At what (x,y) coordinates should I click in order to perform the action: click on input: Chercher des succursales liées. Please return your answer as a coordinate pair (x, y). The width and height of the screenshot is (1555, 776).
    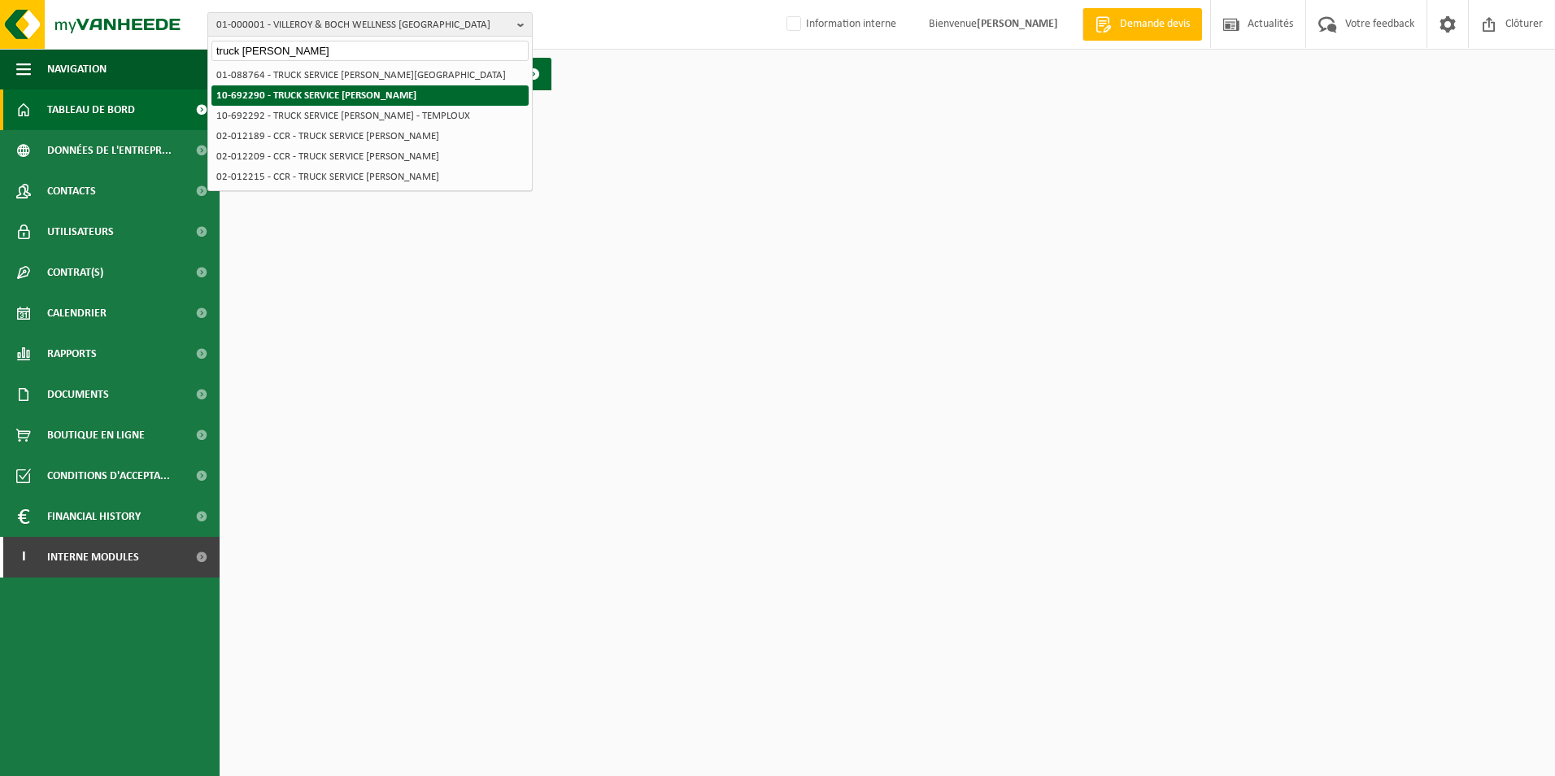
    Looking at the image, I should click on (370, 50).